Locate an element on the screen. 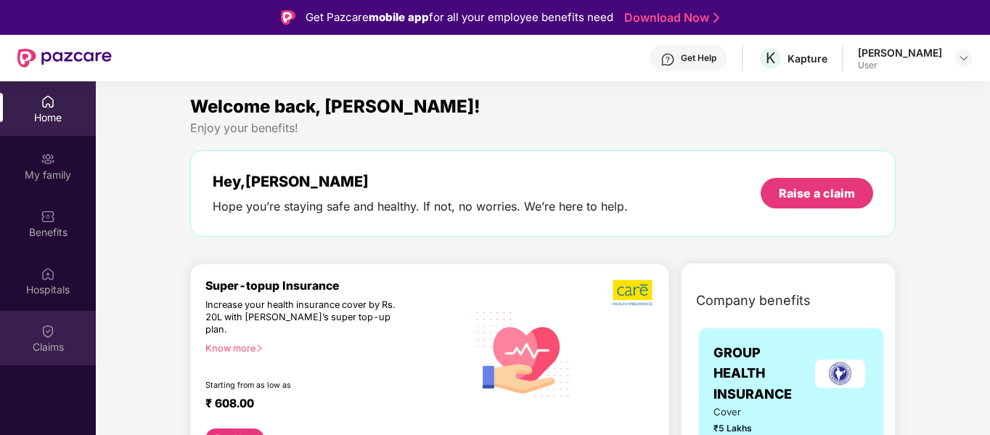  div: Starting from as low as is located at coordinates (305, 385).